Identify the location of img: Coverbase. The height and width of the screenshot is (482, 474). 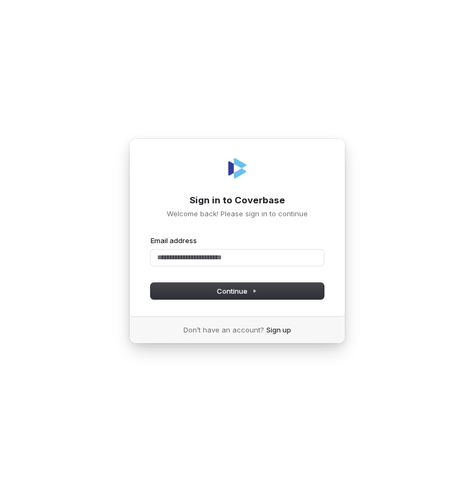
(237, 168).